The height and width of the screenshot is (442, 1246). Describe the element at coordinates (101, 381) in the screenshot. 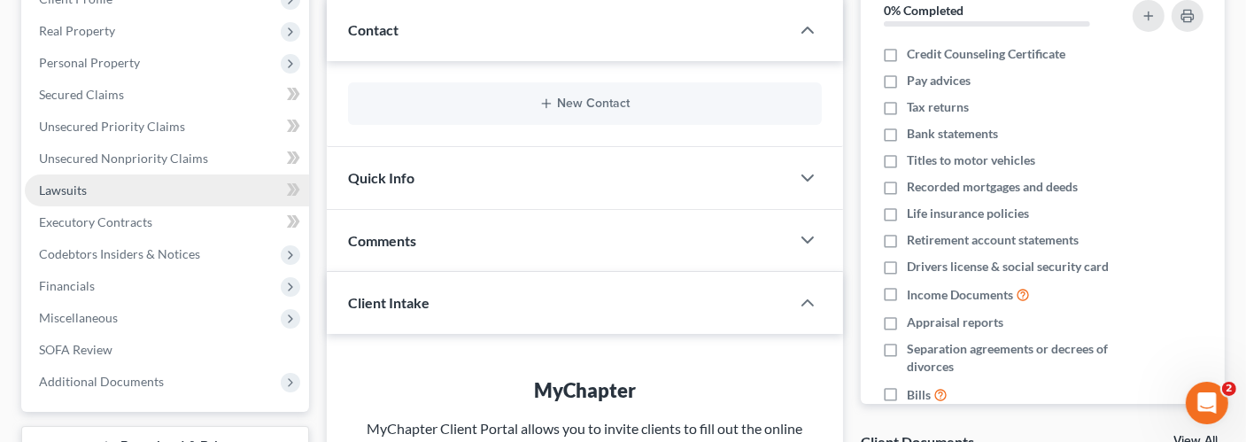

I see `span: Additional Documents` at that location.